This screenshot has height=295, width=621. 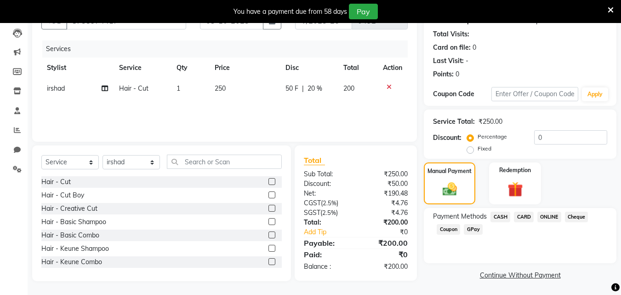 What do you see at coordinates (315, 88) in the screenshot?
I see `span: 20 %` at bounding box center [315, 88].